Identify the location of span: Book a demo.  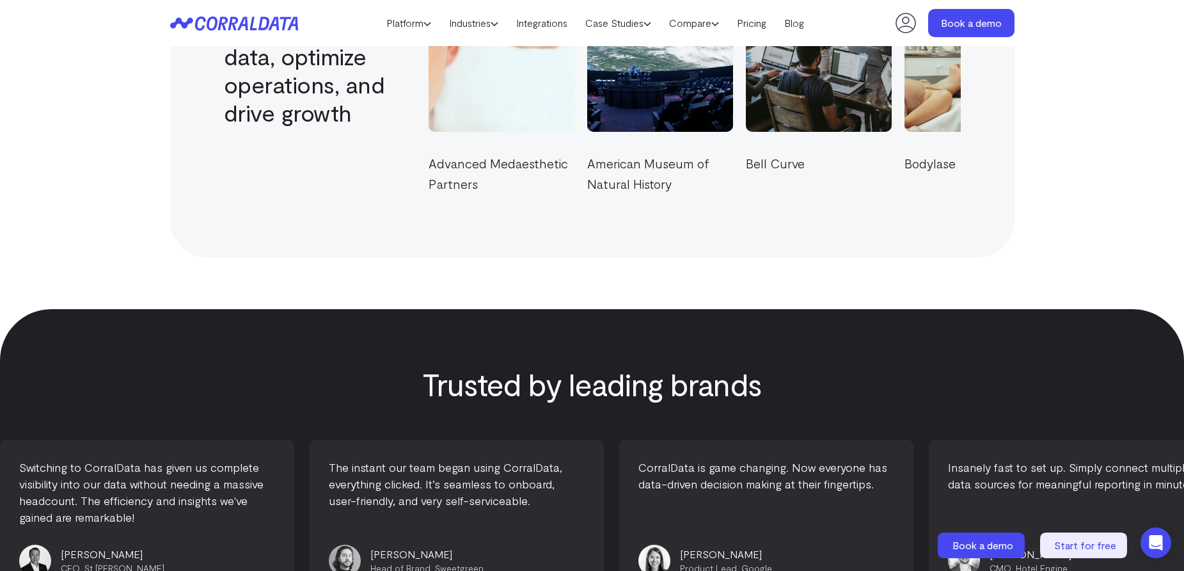
(983, 544).